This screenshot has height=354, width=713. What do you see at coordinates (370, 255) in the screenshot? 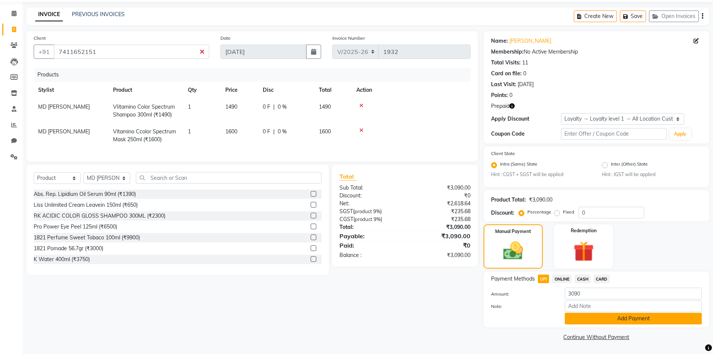
I see `div: Balance :` at bounding box center [370, 255].